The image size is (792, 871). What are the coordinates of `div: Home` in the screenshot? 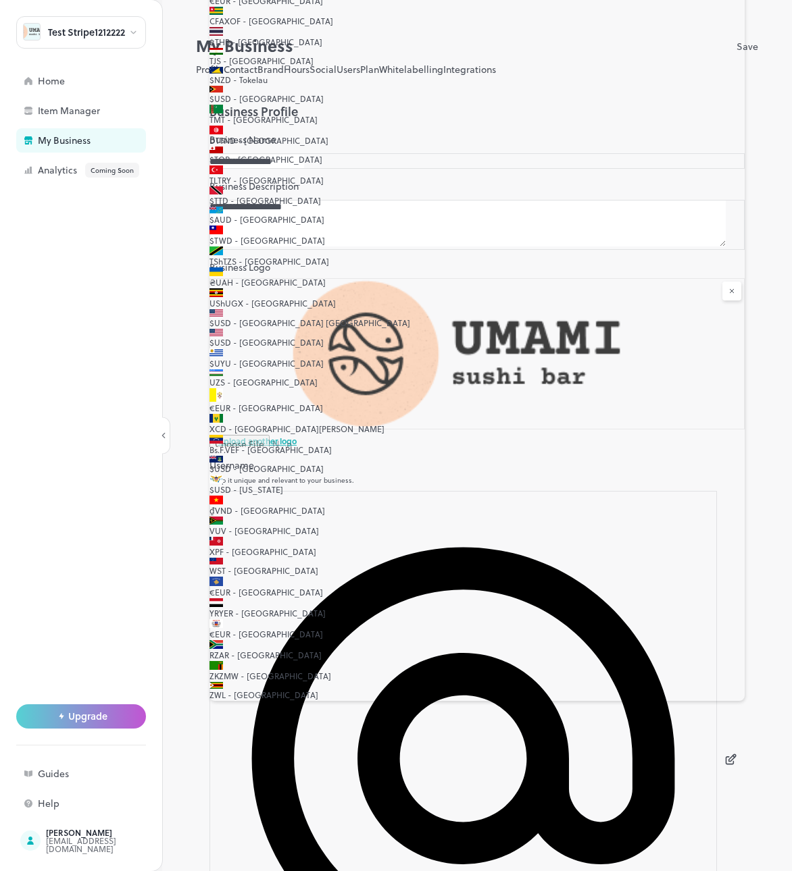 It's located at (105, 81).